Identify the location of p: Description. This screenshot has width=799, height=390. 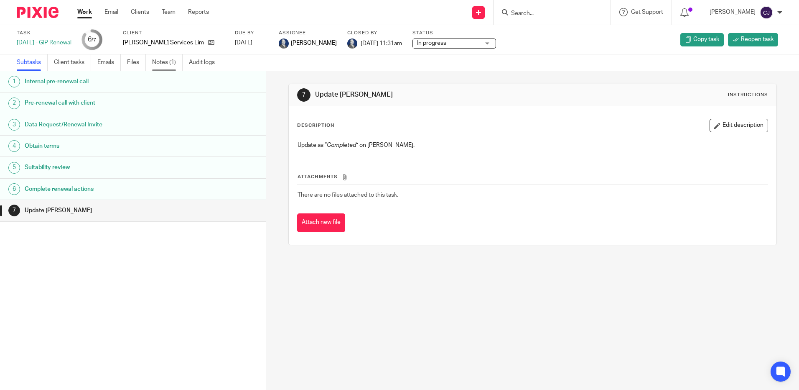
(316, 125).